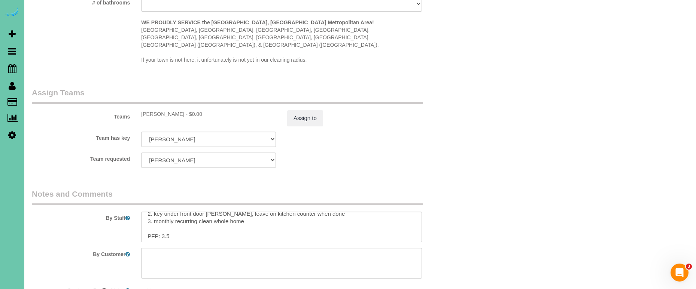 Image resolution: width=696 pixels, height=289 pixels. What do you see at coordinates (81, 115) in the screenshot?
I see `label: Teams` at bounding box center [81, 115].